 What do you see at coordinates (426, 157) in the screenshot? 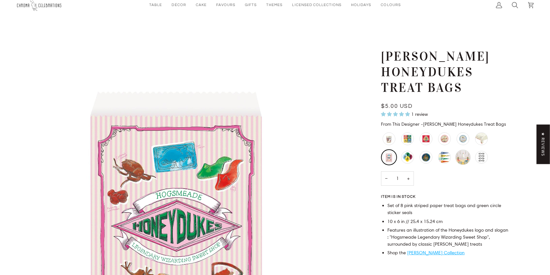
I see `li: Harry Potter Hogwarts Crest Foil Balloon` at bounding box center [426, 157].